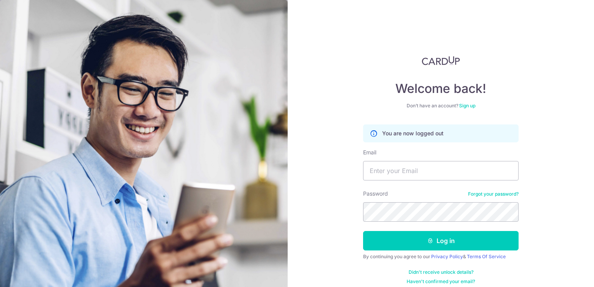  What do you see at coordinates (441, 272) in the screenshot?
I see `a: Didn't receive unlock details?` at bounding box center [441, 272].